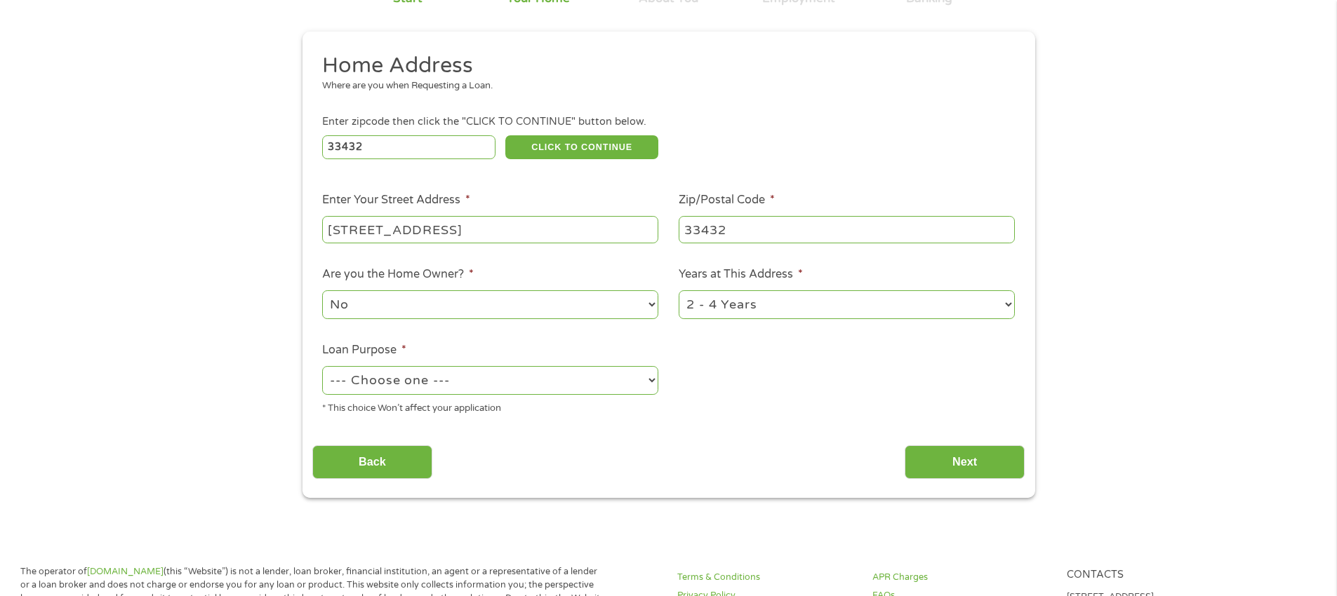  I want to click on input: Enter Zipcode (e.g 01510), so click(408, 147).